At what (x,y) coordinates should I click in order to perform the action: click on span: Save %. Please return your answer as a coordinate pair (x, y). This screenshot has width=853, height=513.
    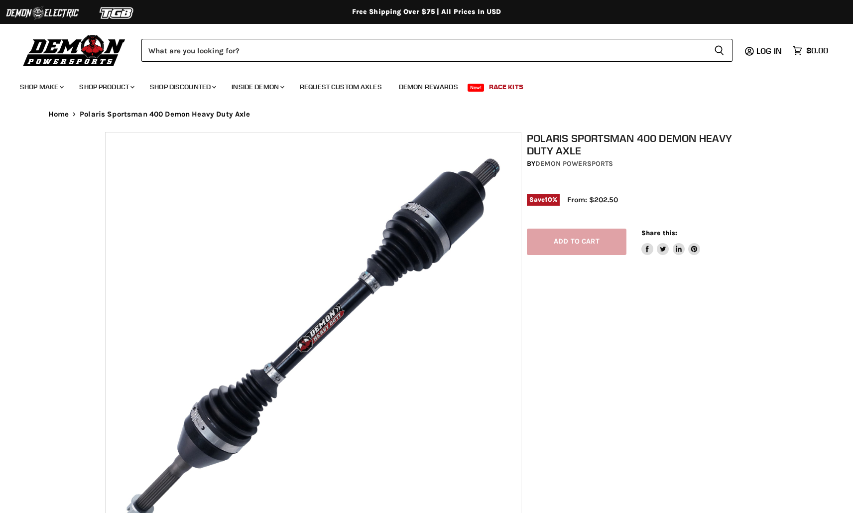
    Looking at the image, I should click on (543, 200).